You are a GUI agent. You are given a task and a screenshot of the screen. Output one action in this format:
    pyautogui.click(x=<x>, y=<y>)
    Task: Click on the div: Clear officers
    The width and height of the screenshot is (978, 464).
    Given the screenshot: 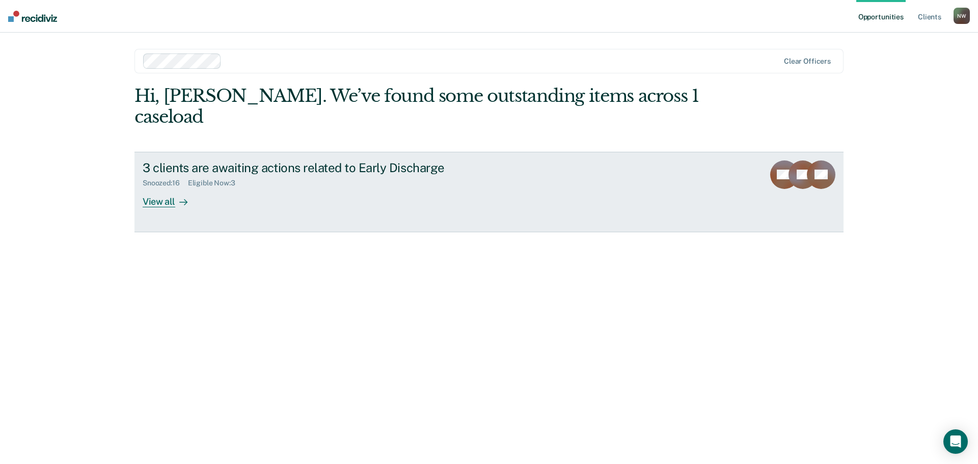 What is the action you would take?
    pyautogui.click(x=807, y=61)
    